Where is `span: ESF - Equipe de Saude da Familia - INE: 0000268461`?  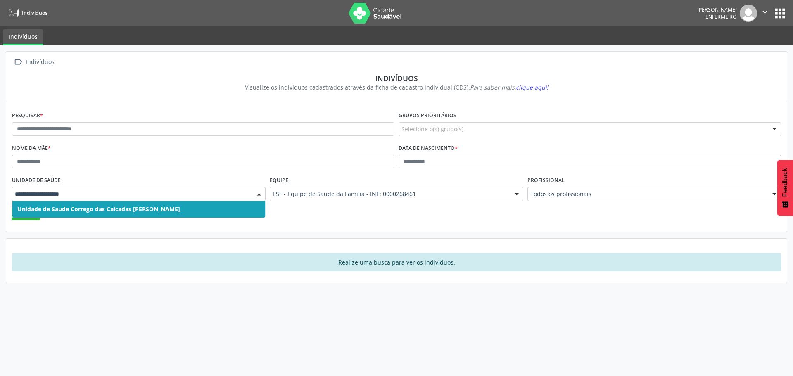 span: ESF - Equipe de Saude da Familia - INE: 0000268461 is located at coordinates (389, 194).